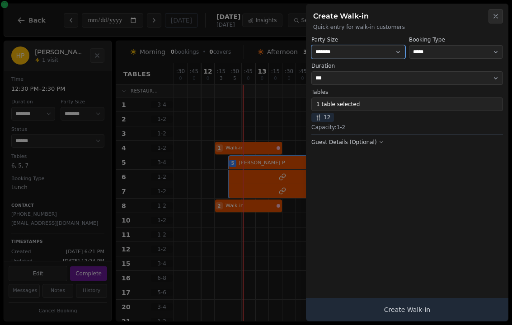  I want to click on button: Guest Details (Optional), so click(347, 142).